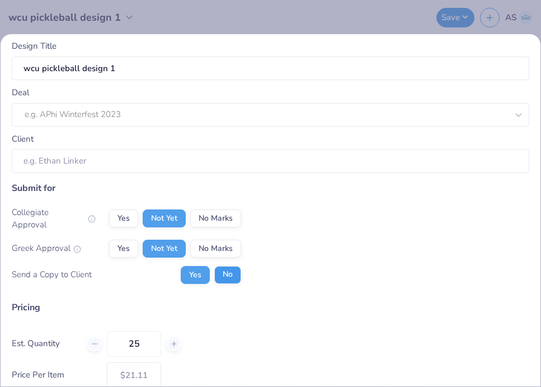 The width and height of the screenshot is (541, 387). I want to click on div: Pricing, so click(270, 307).